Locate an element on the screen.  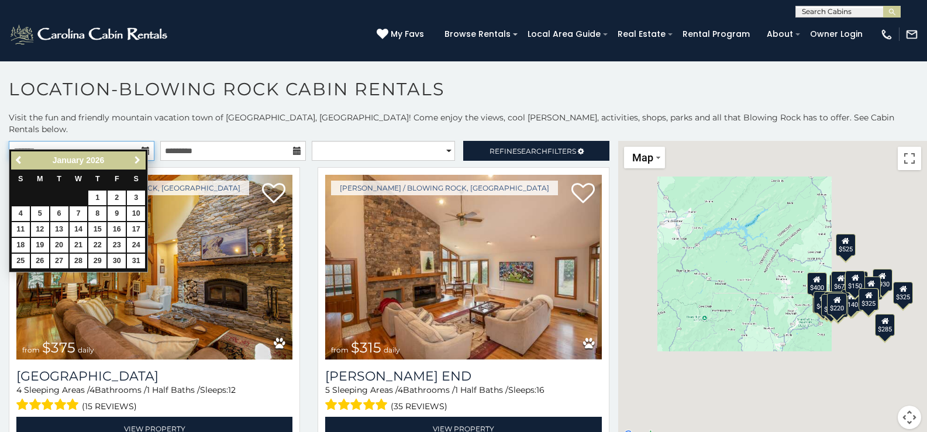
a: 27 is located at coordinates (59, 261).